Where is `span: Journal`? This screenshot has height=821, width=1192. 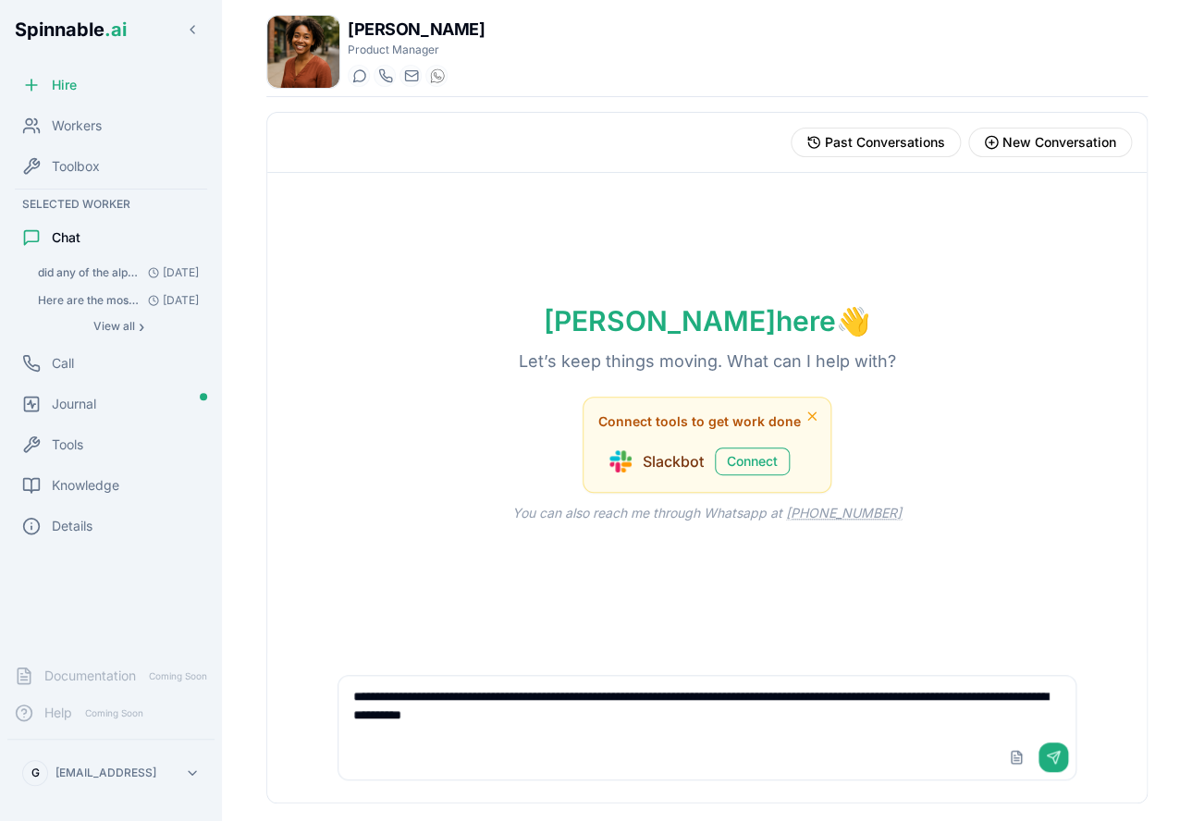
span: Journal is located at coordinates (74, 404).